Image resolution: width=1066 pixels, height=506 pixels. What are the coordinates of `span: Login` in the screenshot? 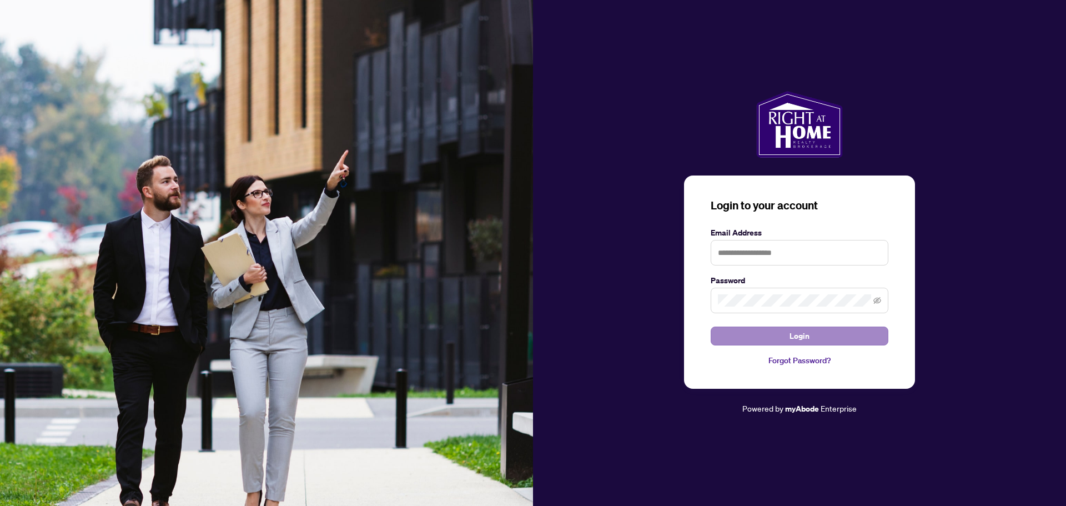 It's located at (800, 336).